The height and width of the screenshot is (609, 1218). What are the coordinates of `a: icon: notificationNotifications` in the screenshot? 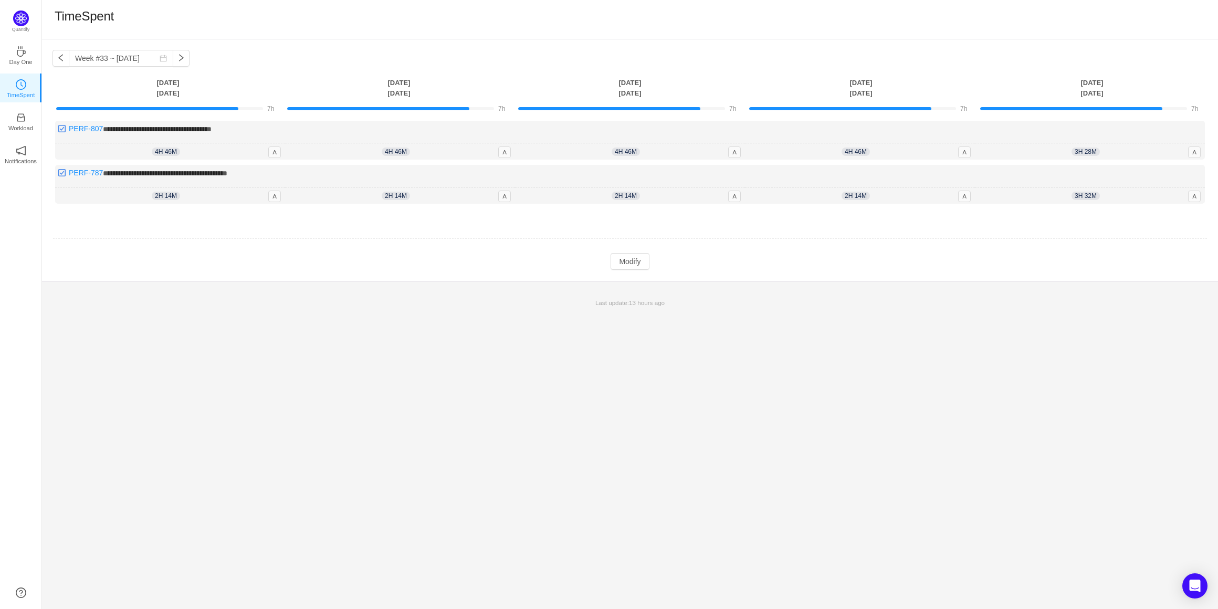 It's located at (21, 154).